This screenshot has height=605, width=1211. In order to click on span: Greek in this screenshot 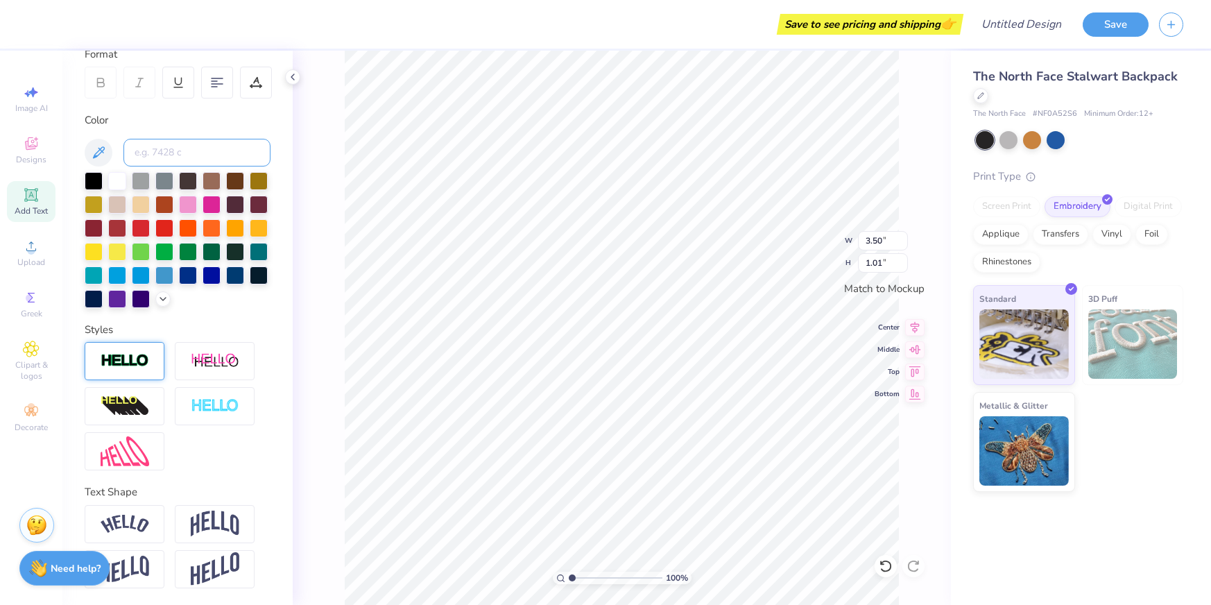, I will do `click(31, 313)`.